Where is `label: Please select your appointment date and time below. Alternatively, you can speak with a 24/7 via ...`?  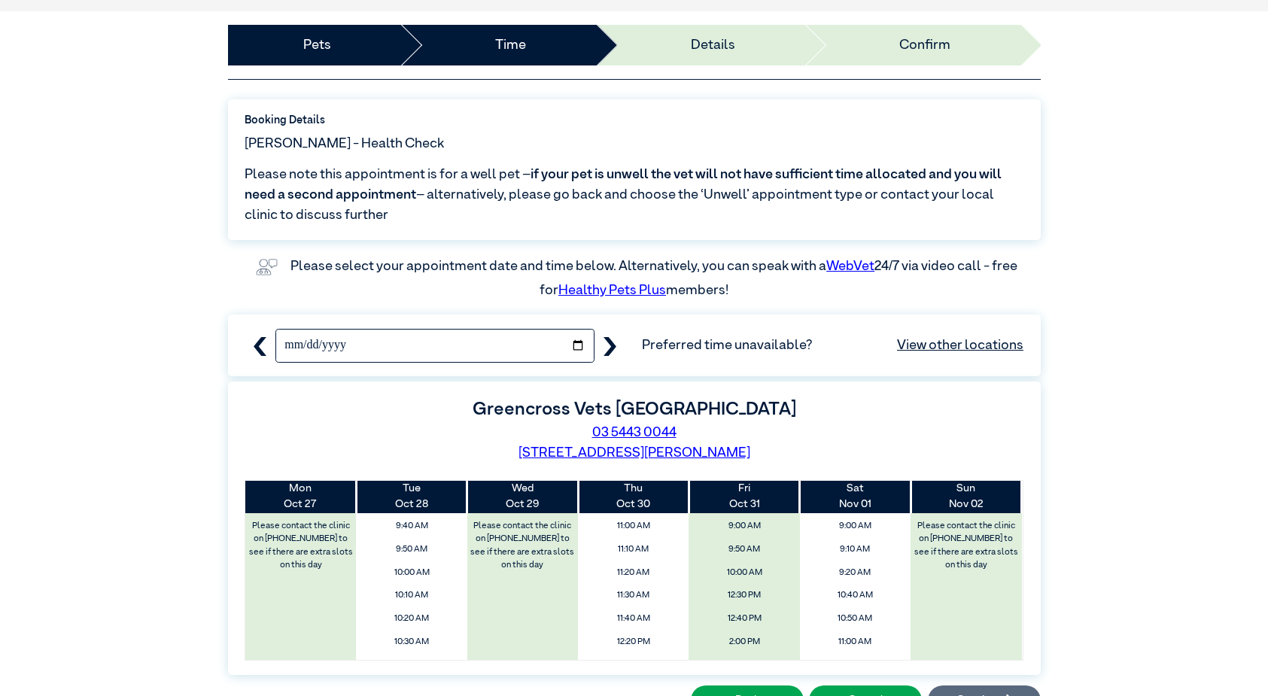
label: Please select your appointment date and time below. Alternatively, you can speak with a 24/7 via ... is located at coordinates (655, 278).